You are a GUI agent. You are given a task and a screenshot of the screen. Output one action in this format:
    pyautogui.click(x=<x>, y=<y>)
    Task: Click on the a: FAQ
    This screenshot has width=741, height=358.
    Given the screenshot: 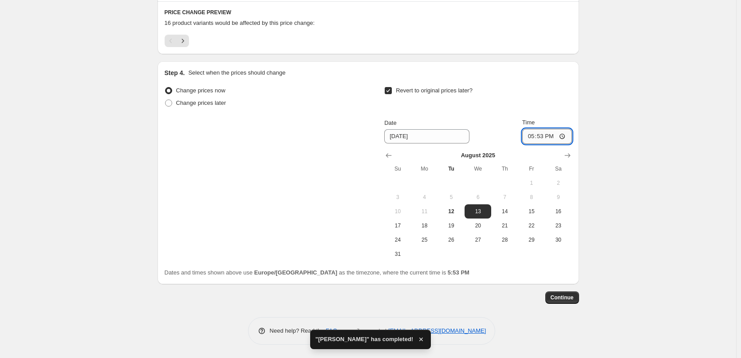 What is the action you would take?
    pyautogui.click(x=332, y=330)
    